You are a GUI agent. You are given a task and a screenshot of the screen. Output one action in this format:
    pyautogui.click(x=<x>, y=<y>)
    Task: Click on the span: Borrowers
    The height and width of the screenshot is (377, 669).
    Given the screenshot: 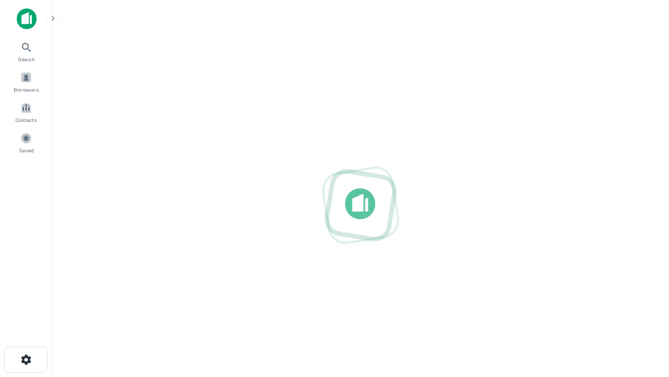 What is the action you would take?
    pyautogui.click(x=26, y=89)
    